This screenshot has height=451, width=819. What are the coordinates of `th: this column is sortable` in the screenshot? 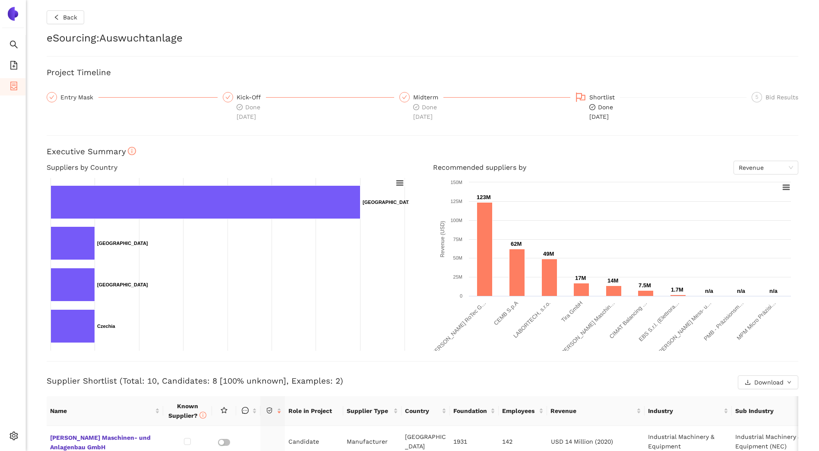 It's located at (248, 410).